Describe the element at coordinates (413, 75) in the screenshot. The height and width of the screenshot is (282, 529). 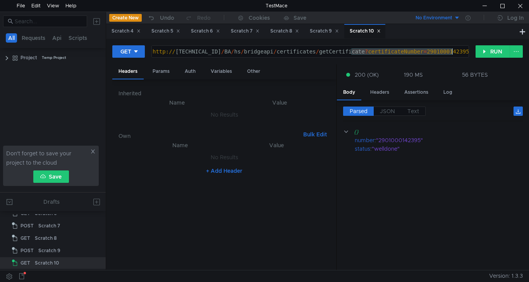
I see `div: 190 MS` at that location.